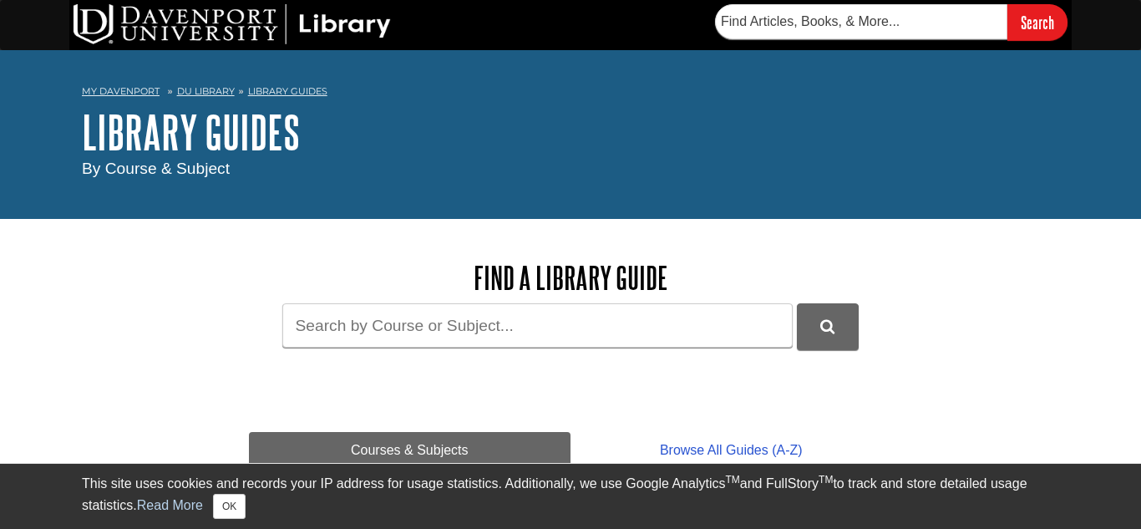  I want to click on nav: breadcrumb, so click(571, 94).